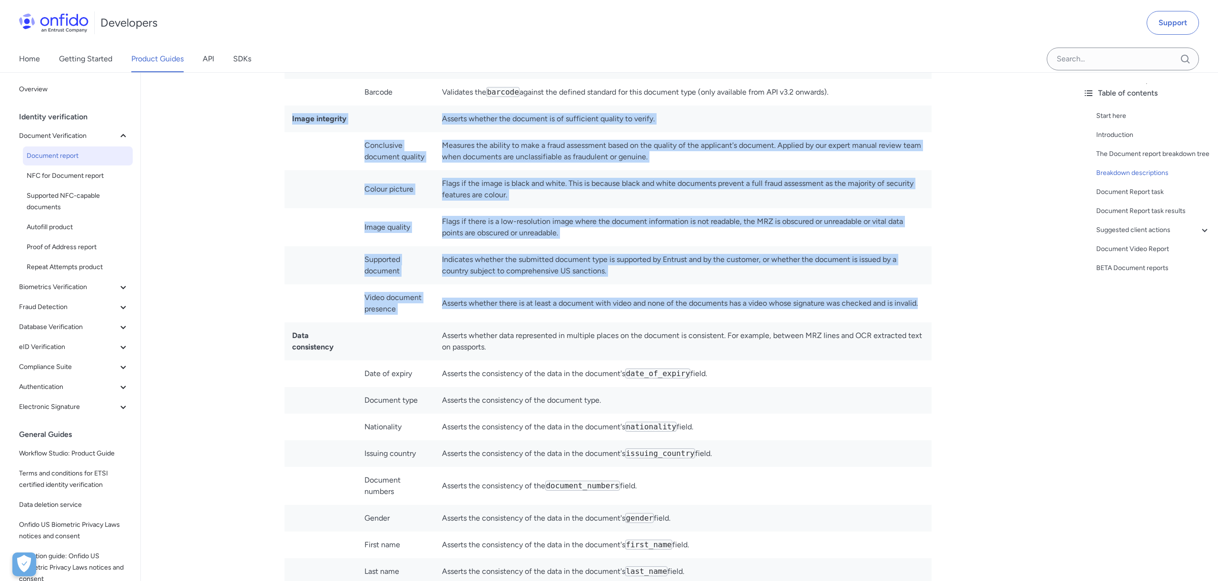 The height and width of the screenshot is (581, 1218). What do you see at coordinates (74, 480) in the screenshot?
I see `span: Terms and conditions for ETSI certified identity verification` at bounding box center [74, 480].